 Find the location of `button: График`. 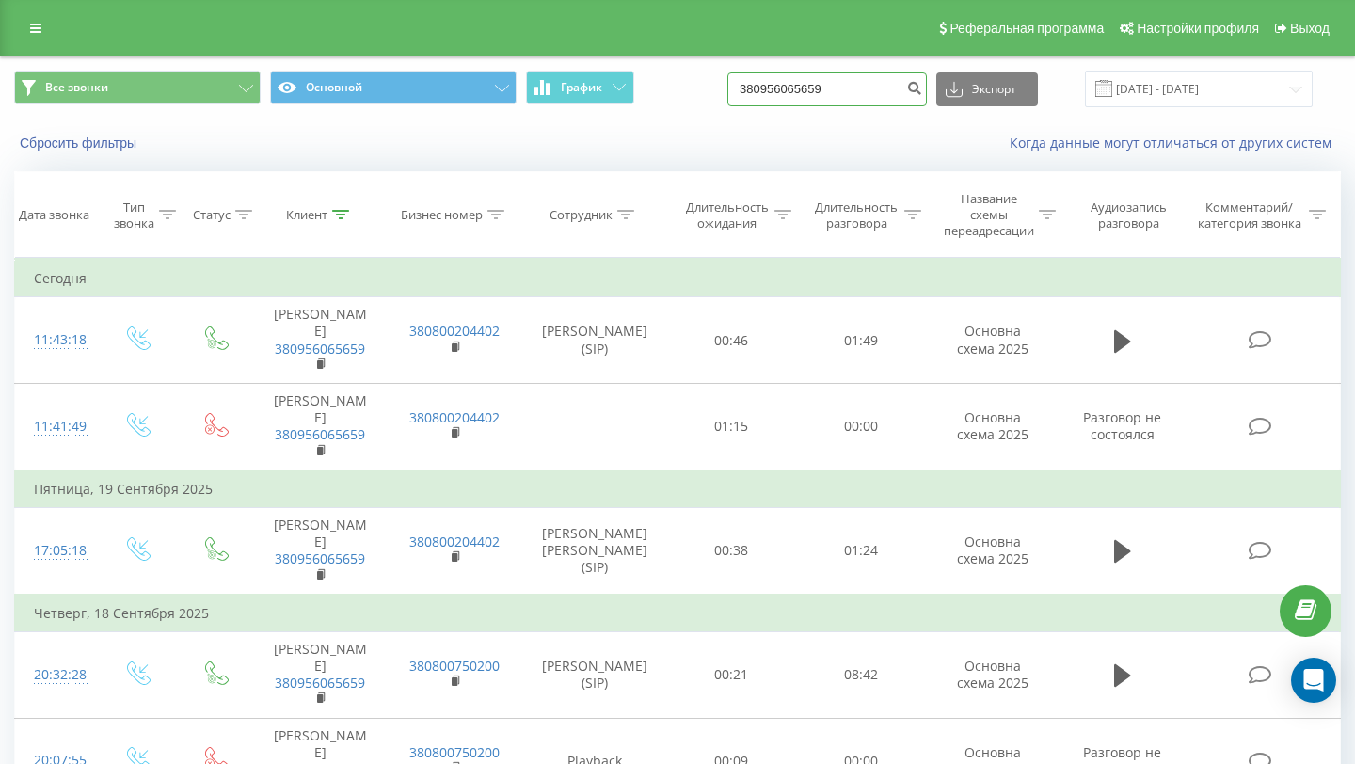

button: График is located at coordinates (579, 87).